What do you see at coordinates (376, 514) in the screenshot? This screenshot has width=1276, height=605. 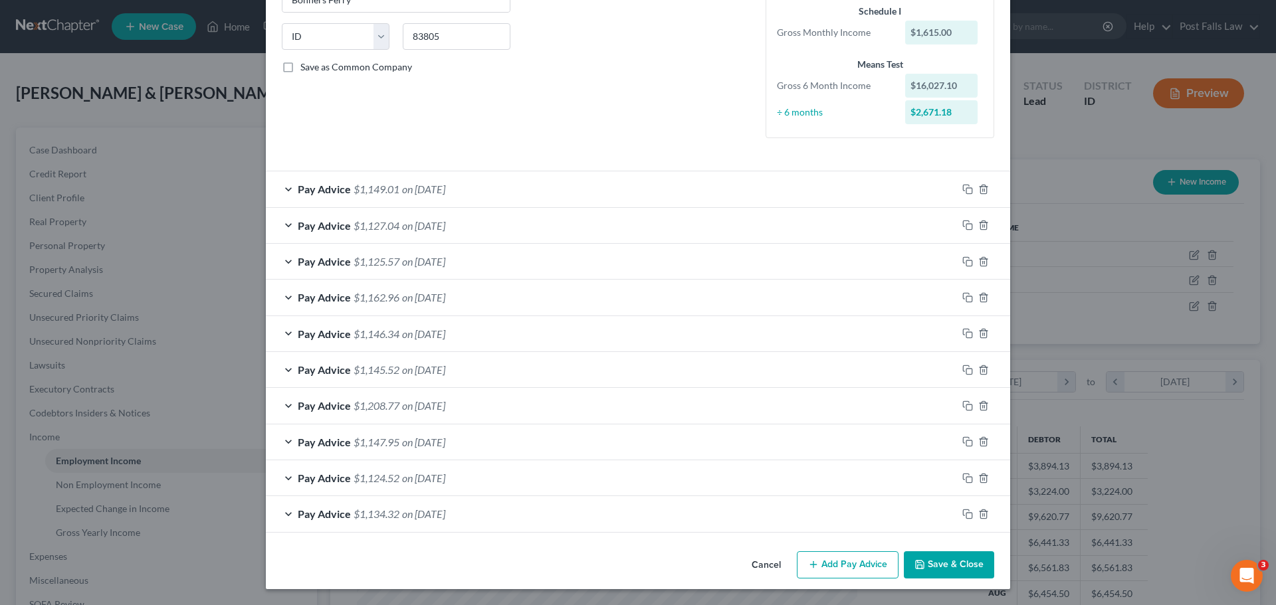 I see `span: $1,134.32` at bounding box center [376, 514].